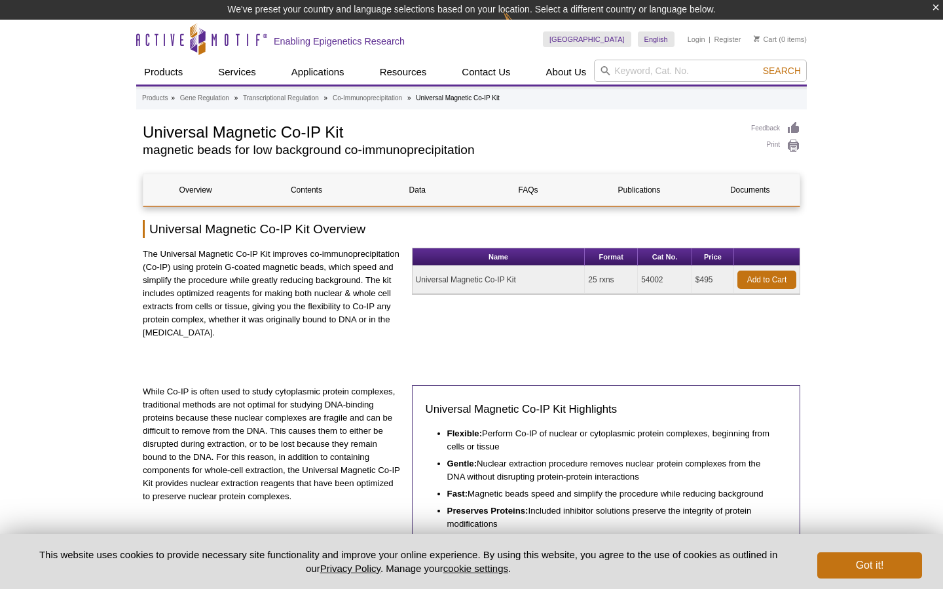  I want to click on a: About Us, so click(567, 72).